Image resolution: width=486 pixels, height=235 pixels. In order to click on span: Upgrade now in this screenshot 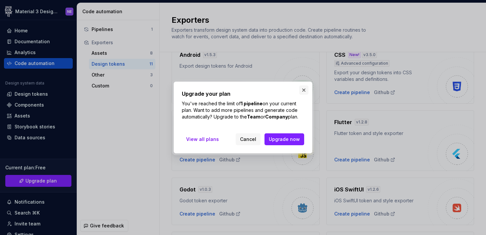, I will do `click(284, 140)`.